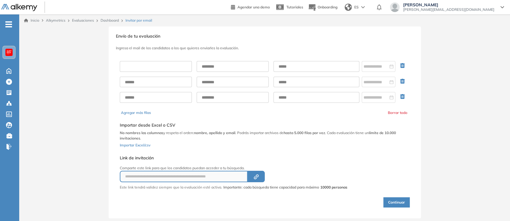  Describe the element at coordinates (135, 145) in the screenshot. I see `span: Importar Excel/csv` at that location.